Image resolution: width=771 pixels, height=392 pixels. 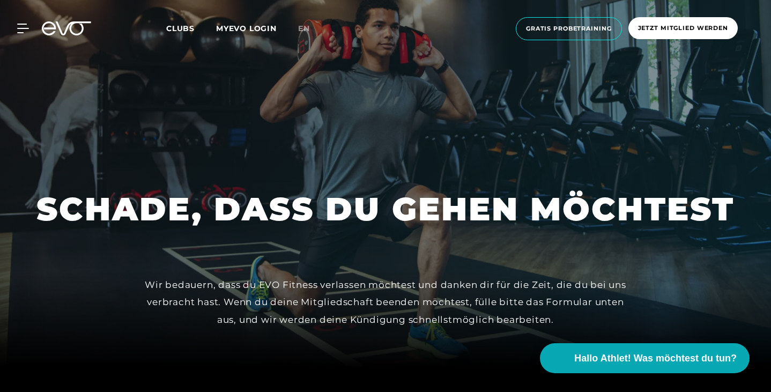 What do you see at coordinates (683, 28) in the screenshot?
I see `span: Jetzt Mitglied werden` at bounding box center [683, 28].